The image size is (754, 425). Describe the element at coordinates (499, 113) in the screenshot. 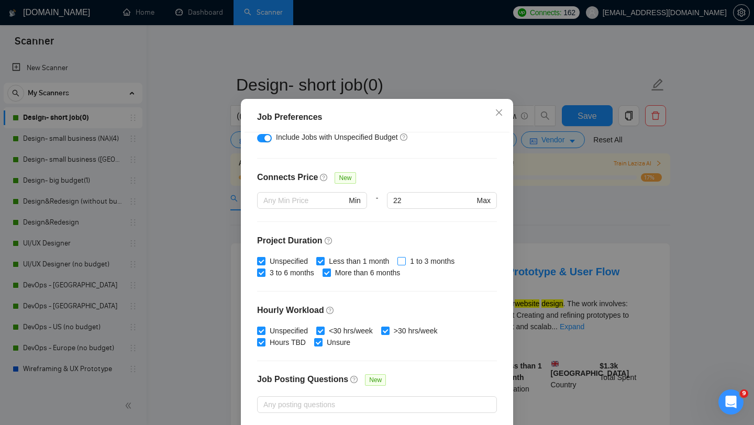

I see `button: Close` at that location.